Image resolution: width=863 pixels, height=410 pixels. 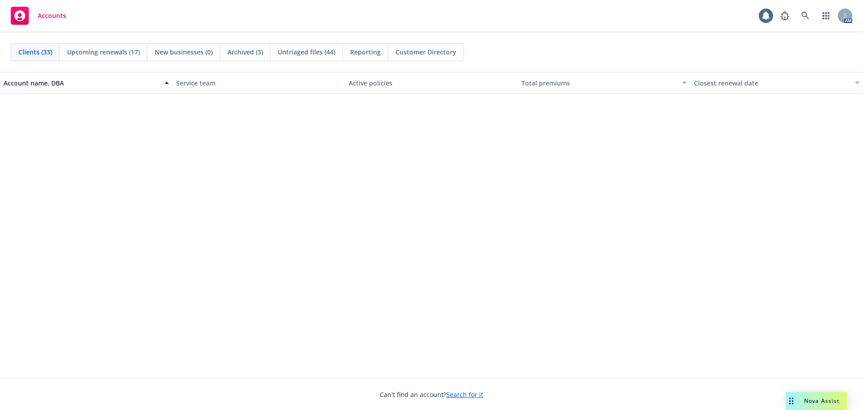 I want to click on a: Switch app, so click(x=826, y=16).